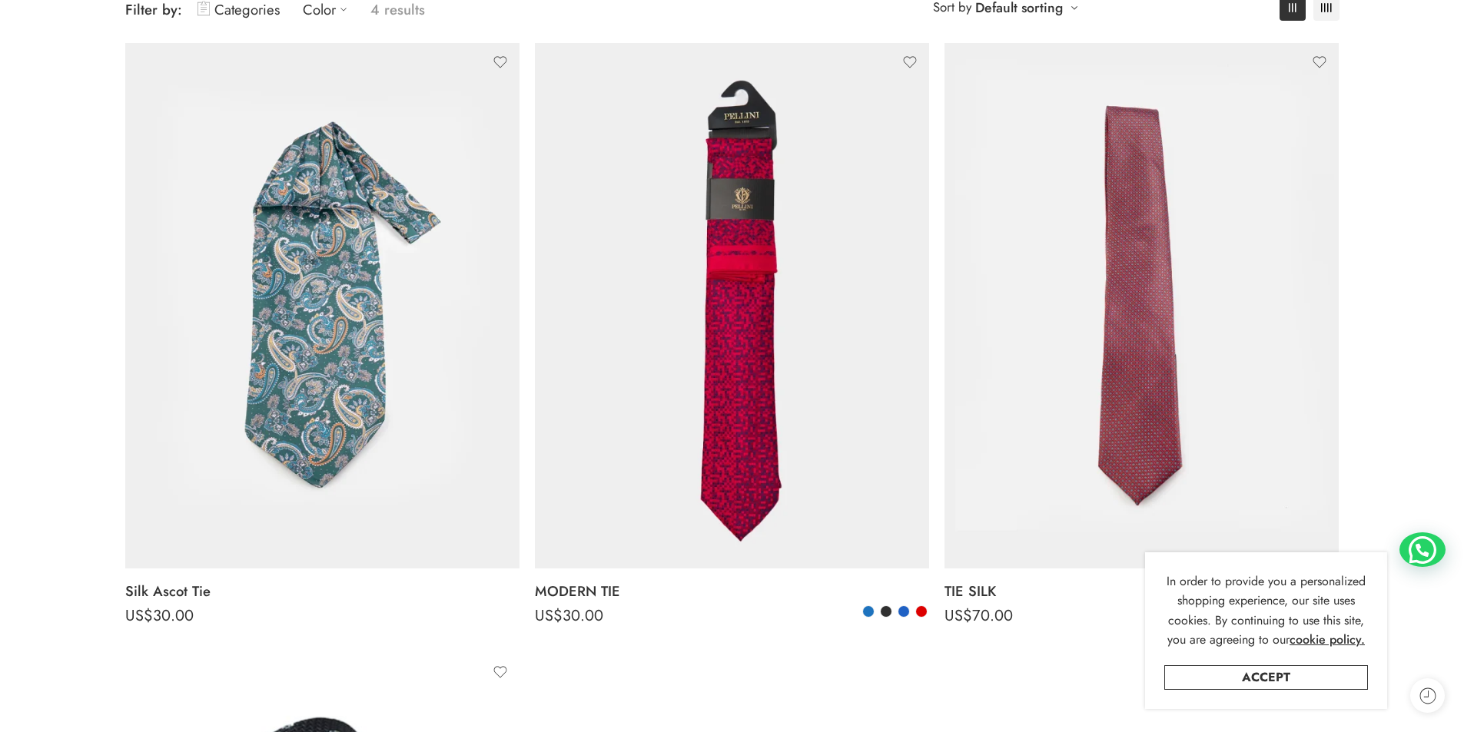  I want to click on a: Navy Blue, so click(904, 612).